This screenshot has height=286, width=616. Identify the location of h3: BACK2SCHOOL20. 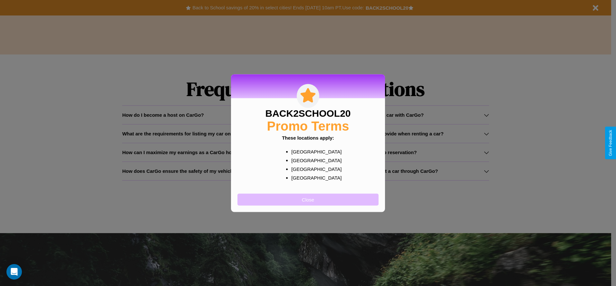
(308, 113).